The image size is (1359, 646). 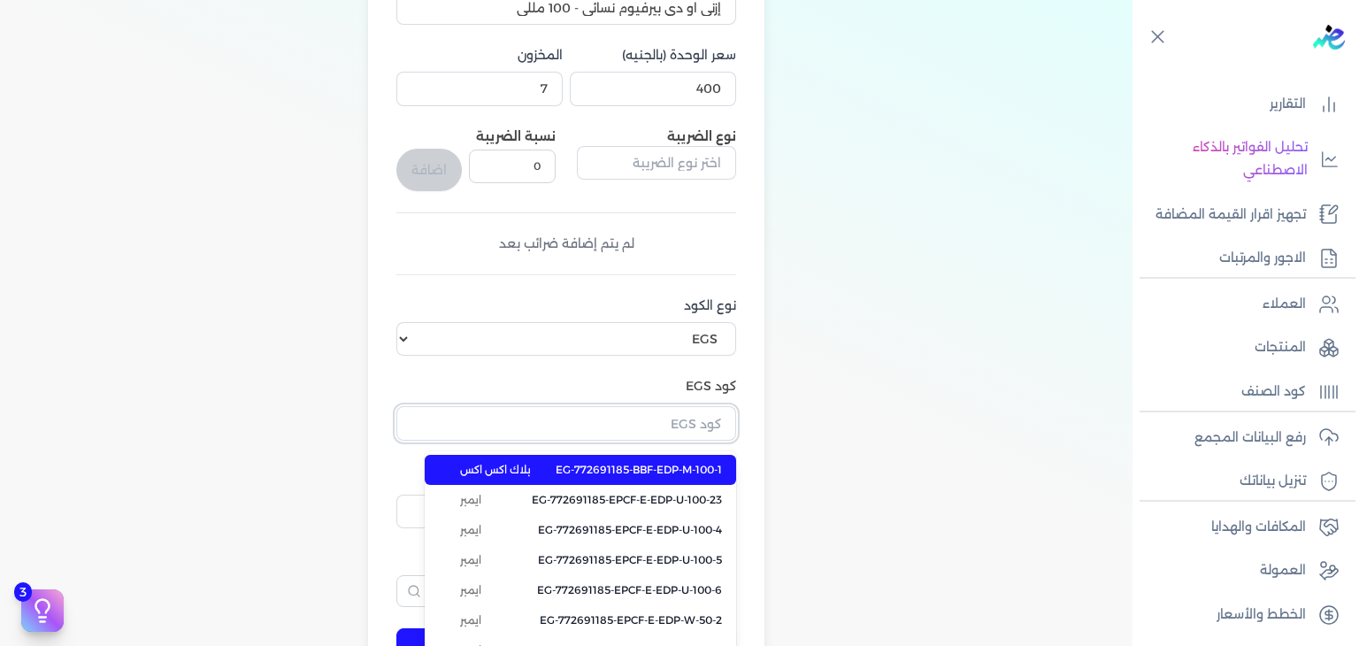 What do you see at coordinates (512, 166) in the screenshot?
I see `input: نسبة الضريبة` at bounding box center [512, 166].